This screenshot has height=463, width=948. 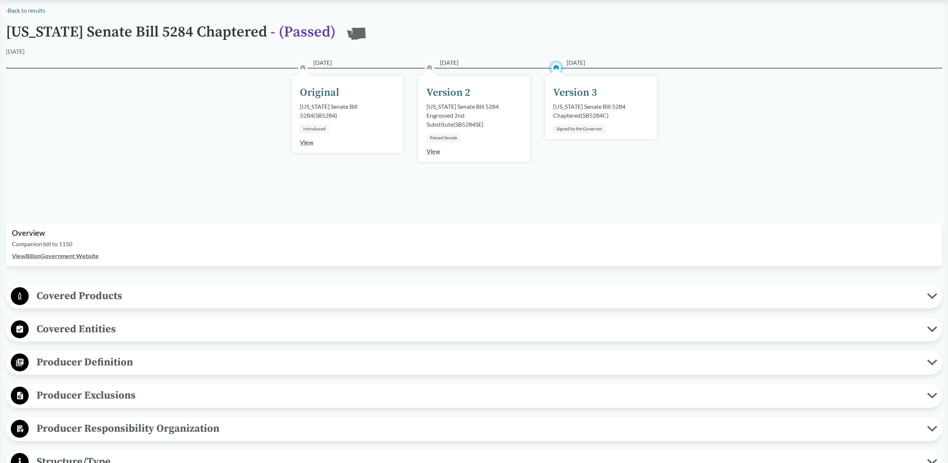 I want to click on span: Covered Entities, so click(x=478, y=329).